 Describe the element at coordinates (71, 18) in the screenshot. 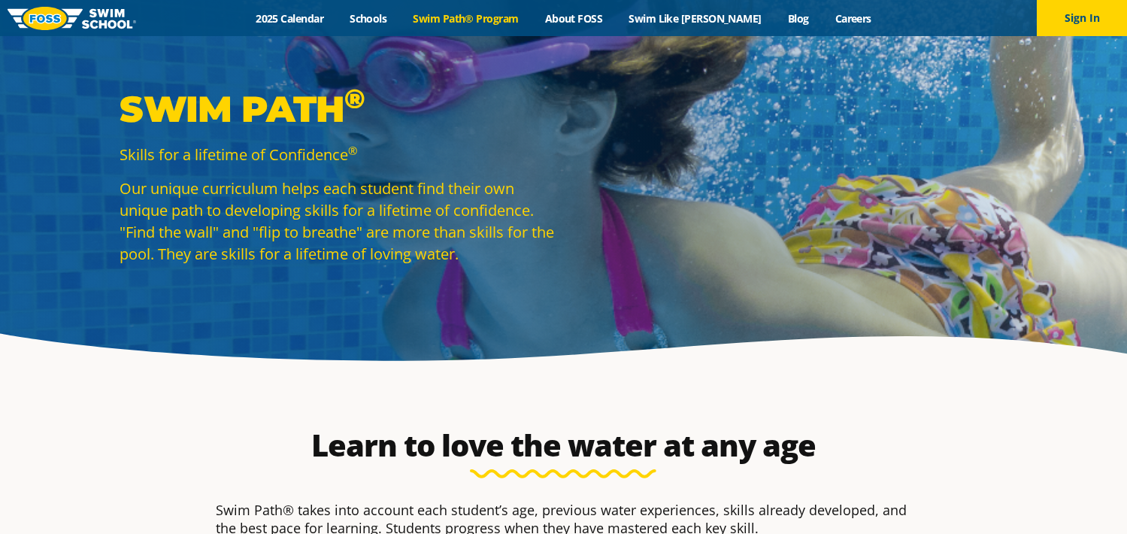

I see `img: FOSS Swim School Logo` at that location.